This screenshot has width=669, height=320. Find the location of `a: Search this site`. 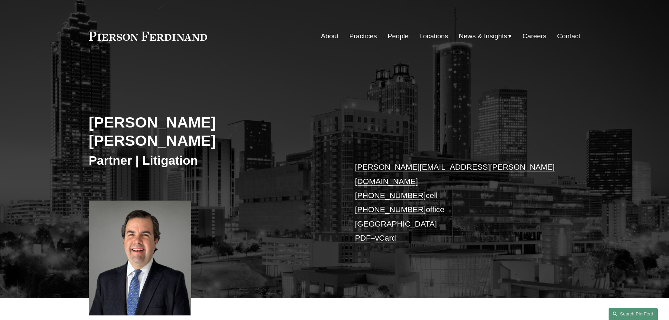

a: Search this site is located at coordinates (633, 314).